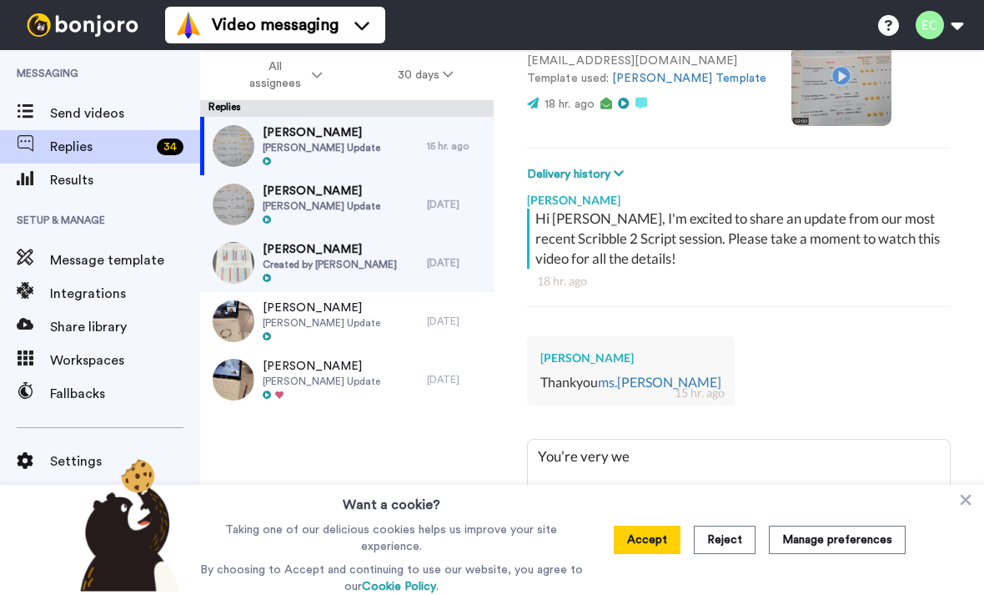  I want to click on span: Send videos, so click(125, 113).